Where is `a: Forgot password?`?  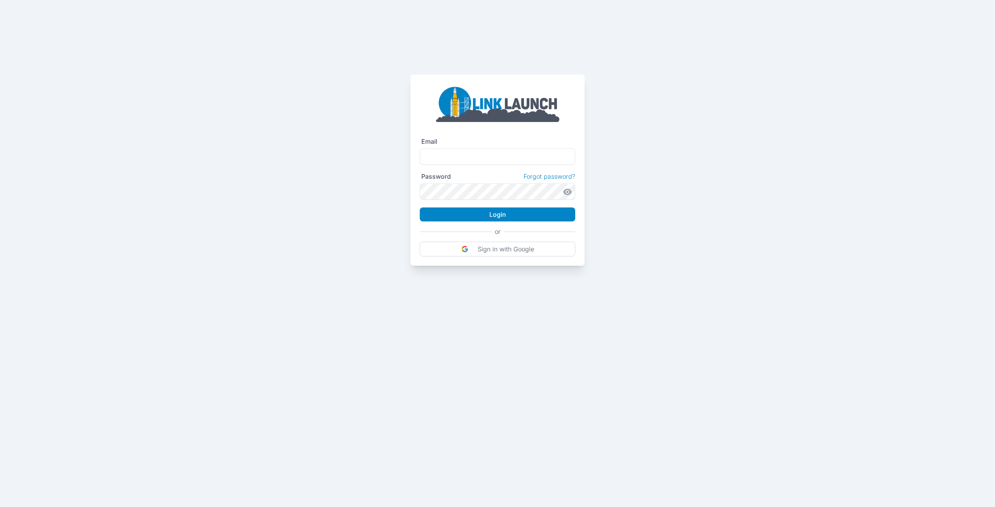 a: Forgot password? is located at coordinates (549, 176).